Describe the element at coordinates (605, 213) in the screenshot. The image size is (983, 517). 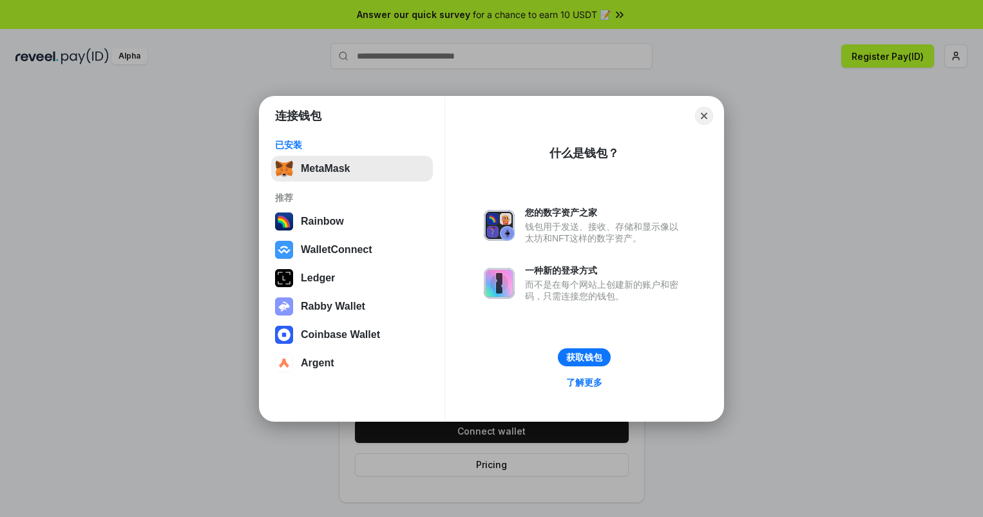
I see `div: 您的数字资产之家` at that location.